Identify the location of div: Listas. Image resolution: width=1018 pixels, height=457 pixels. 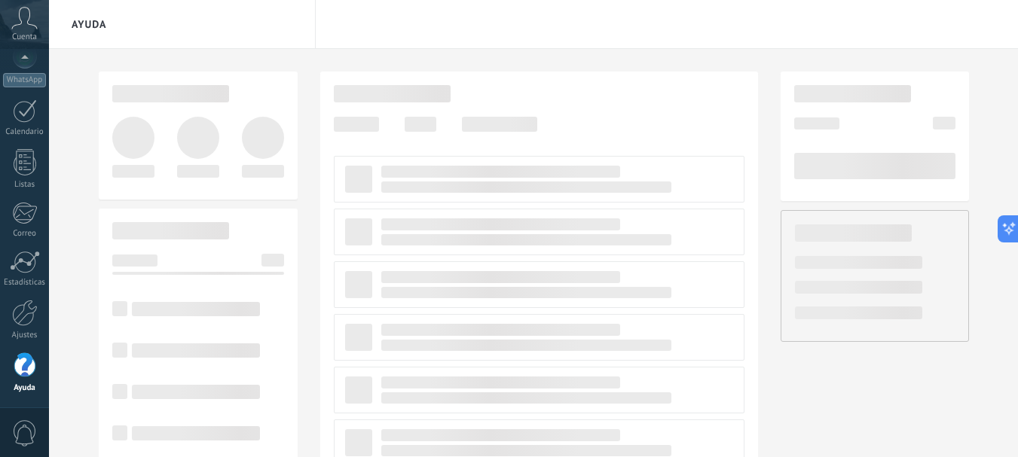
(25, 185).